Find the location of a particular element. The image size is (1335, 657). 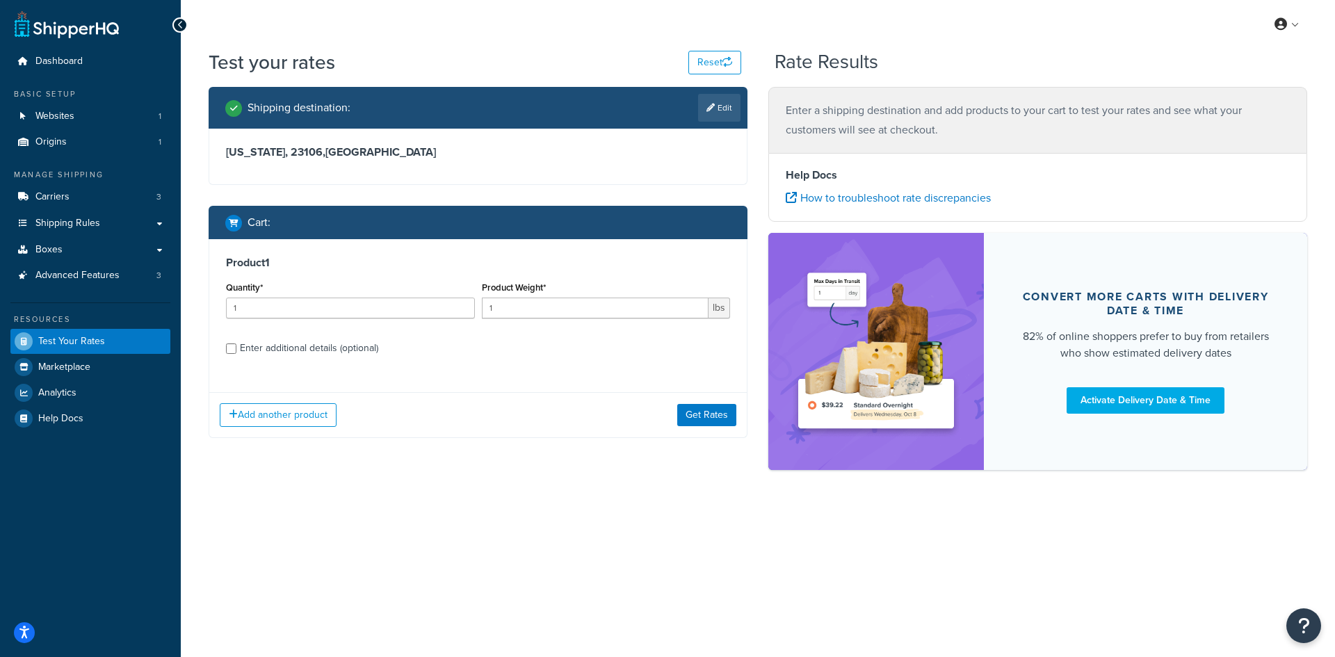

div: Enter additional details (optional) is located at coordinates (309, 348).